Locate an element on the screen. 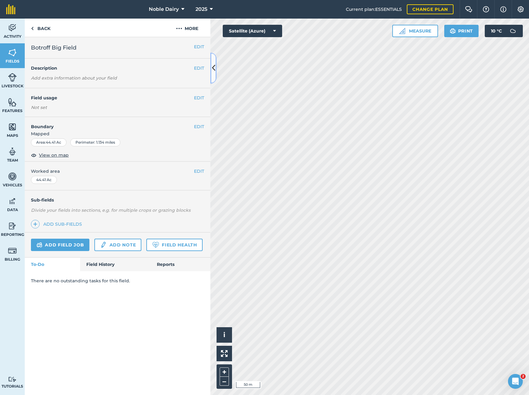 Image resolution: width=529 pixels, height=395 pixels. span: Noble Dairy is located at coordinates (164, 9).